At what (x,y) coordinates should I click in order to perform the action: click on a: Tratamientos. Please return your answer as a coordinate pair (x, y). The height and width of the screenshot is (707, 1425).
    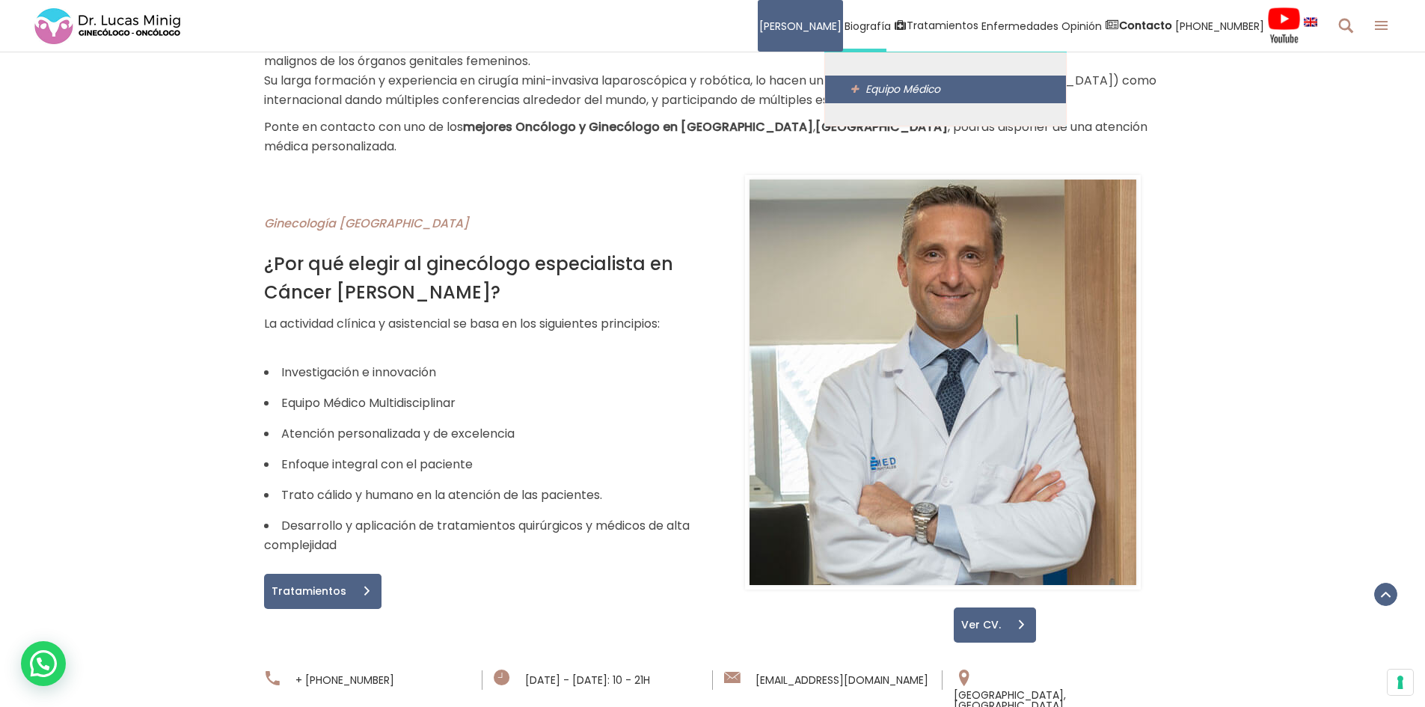
    Looking at the image, I should click on (322, 591).